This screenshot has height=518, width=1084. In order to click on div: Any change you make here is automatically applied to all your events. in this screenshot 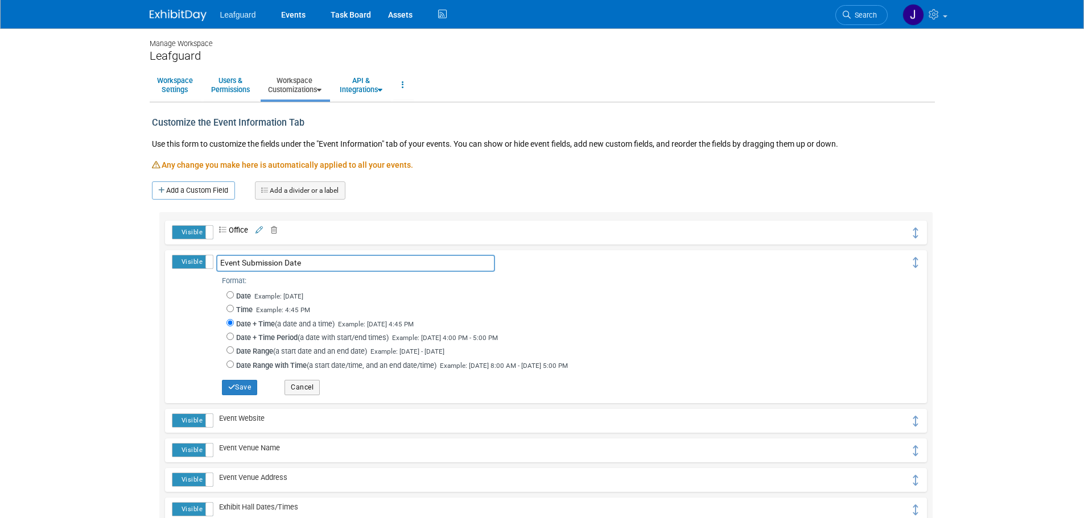, I will do `click(542, 170)`.